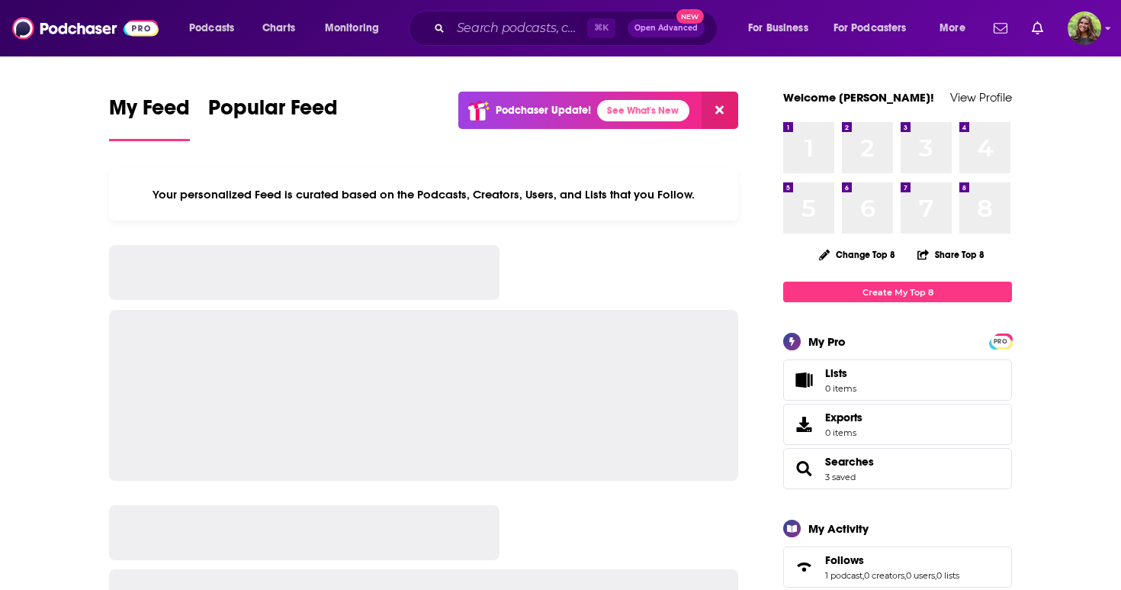  I want to click on a: Lists, so click(898, 380).